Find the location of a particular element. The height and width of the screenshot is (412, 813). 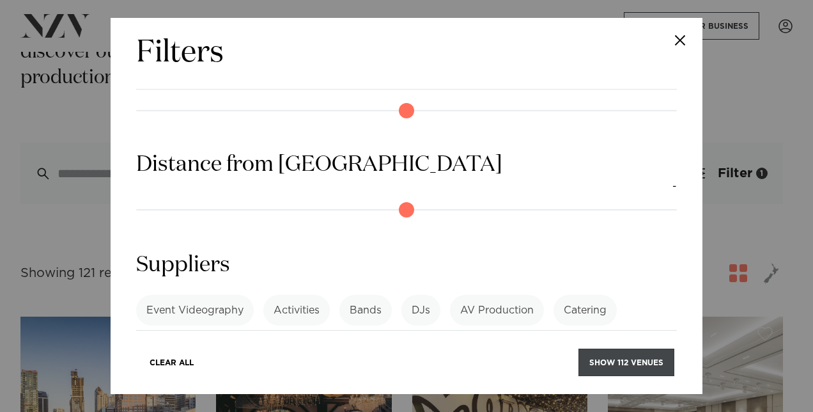

h2: Filters is located at coordinates (180, 53).